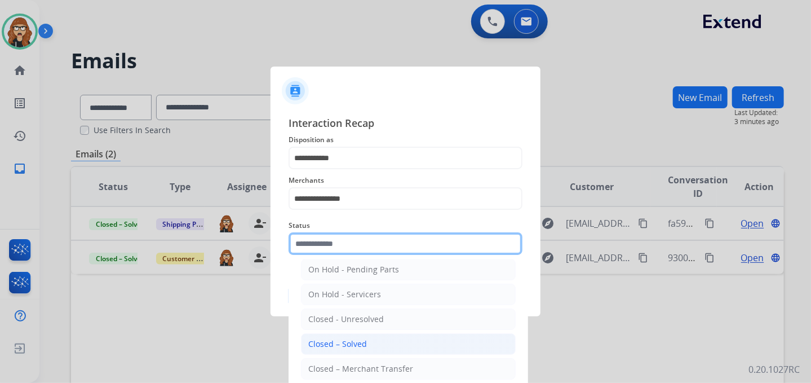  I want to click on div: On Hold - Servicers, so click(345, 294).